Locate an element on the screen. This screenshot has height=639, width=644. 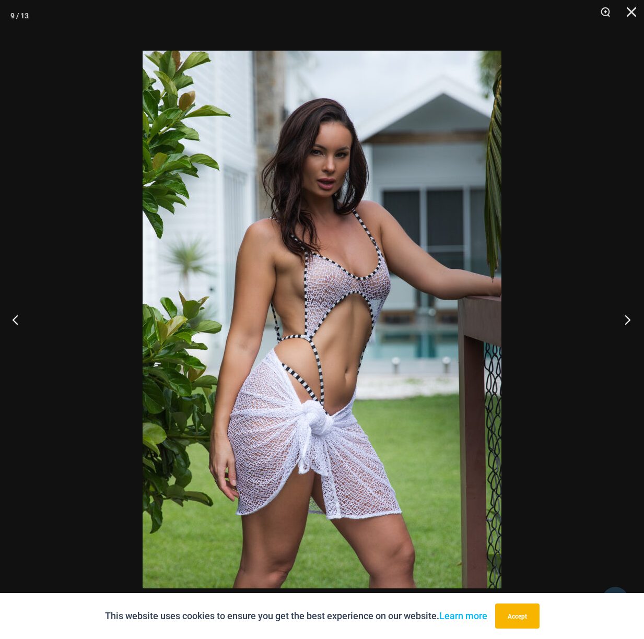
a: Learn more is located at coordinates (463, 616).